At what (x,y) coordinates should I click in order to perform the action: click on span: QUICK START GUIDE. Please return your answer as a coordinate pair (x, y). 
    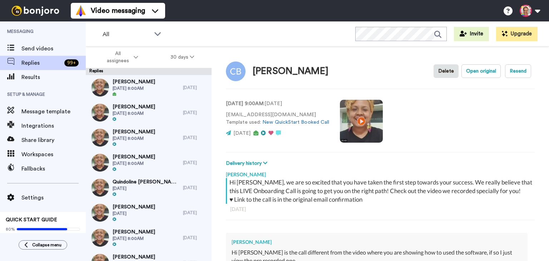
    Looking at the image, I should click on (31, 220).